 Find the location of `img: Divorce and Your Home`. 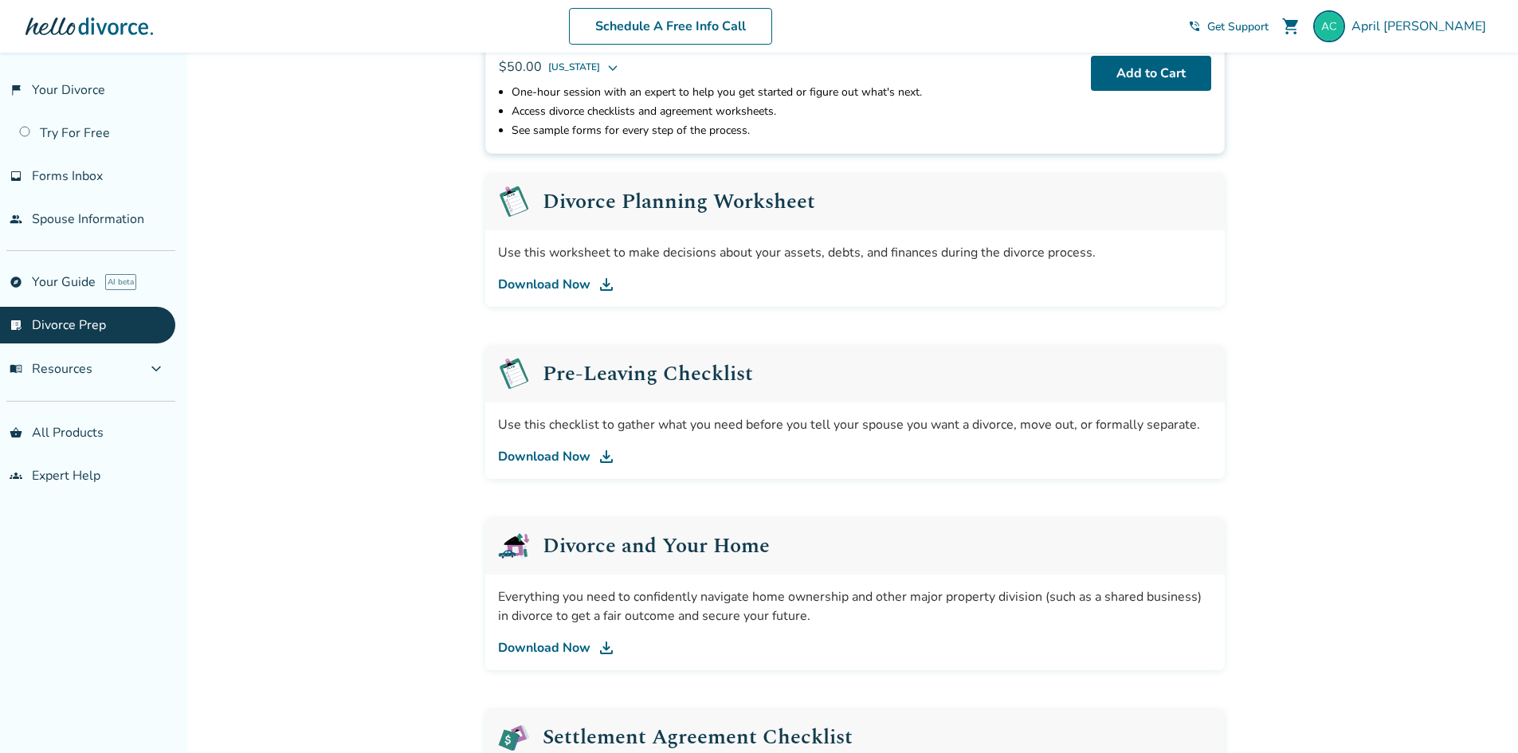

img: Divorce and Your Home is located at coordinates (514, 546).